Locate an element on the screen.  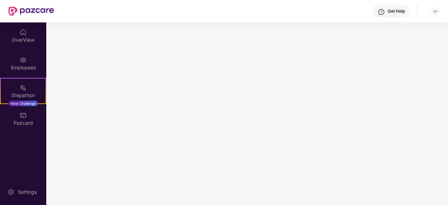
div: Stepathon is located at coordinates (23, 95).